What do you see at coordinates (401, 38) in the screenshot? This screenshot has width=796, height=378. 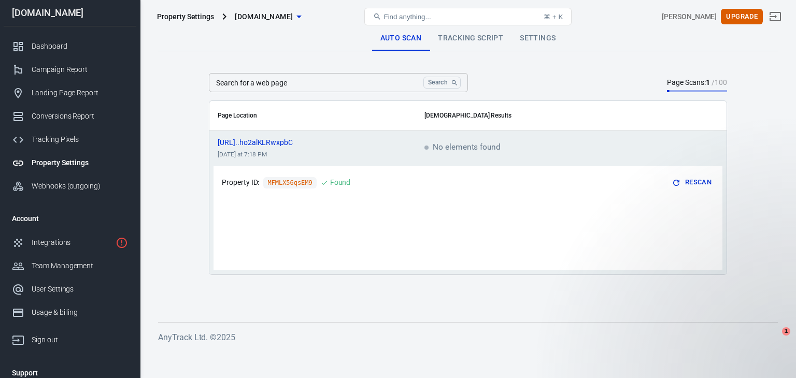 I see `a: Auto Scan` at bounding box center [401, 38].